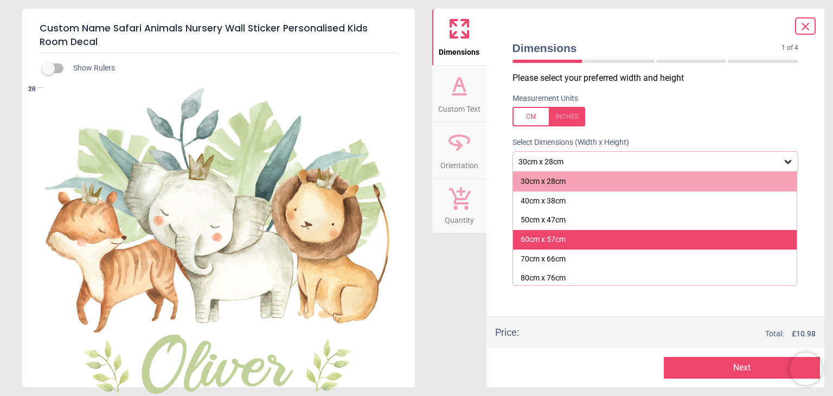 This screenshot has height=396, width=833. I want to click on div: Price :, so click(507, 332).